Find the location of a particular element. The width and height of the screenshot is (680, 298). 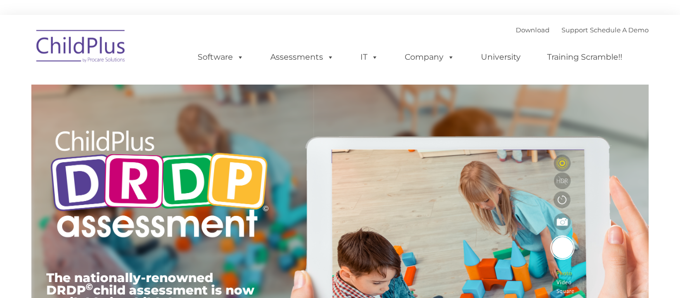

a: Training Scramble!! is located at coordinates (584, 57).